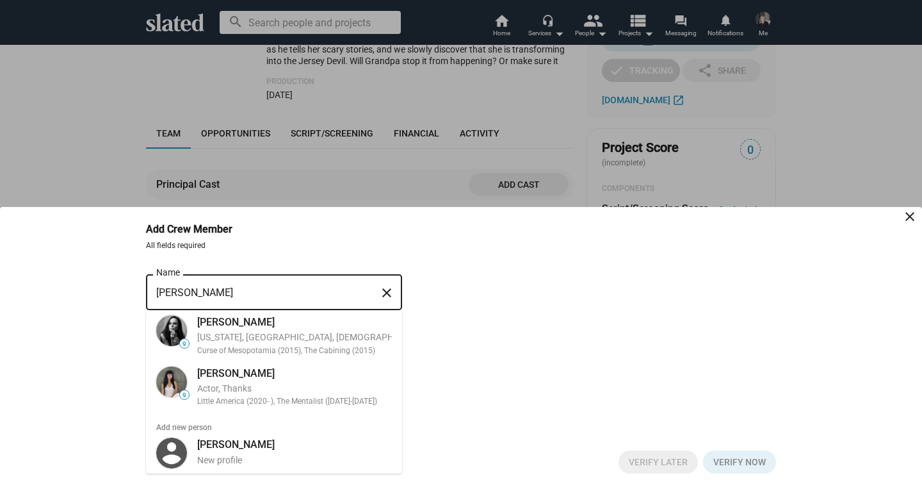 The width and height of the screenshot is (922, 489). What do you see at coordinates (343, 351) in the screenshot?
I see `div: Curse of Mesopotamia (2015), The Cabining (2015)` at bounding box center [343, 351].